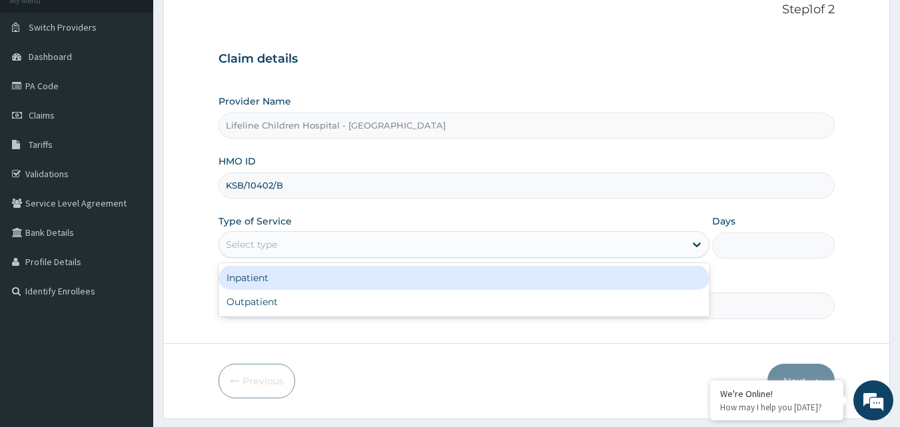 Image resolution: width=900 pixels, height=427 pixels. Describe the element at coordinates (724, 221) in the screenshot. I see `label: Days` at that location.